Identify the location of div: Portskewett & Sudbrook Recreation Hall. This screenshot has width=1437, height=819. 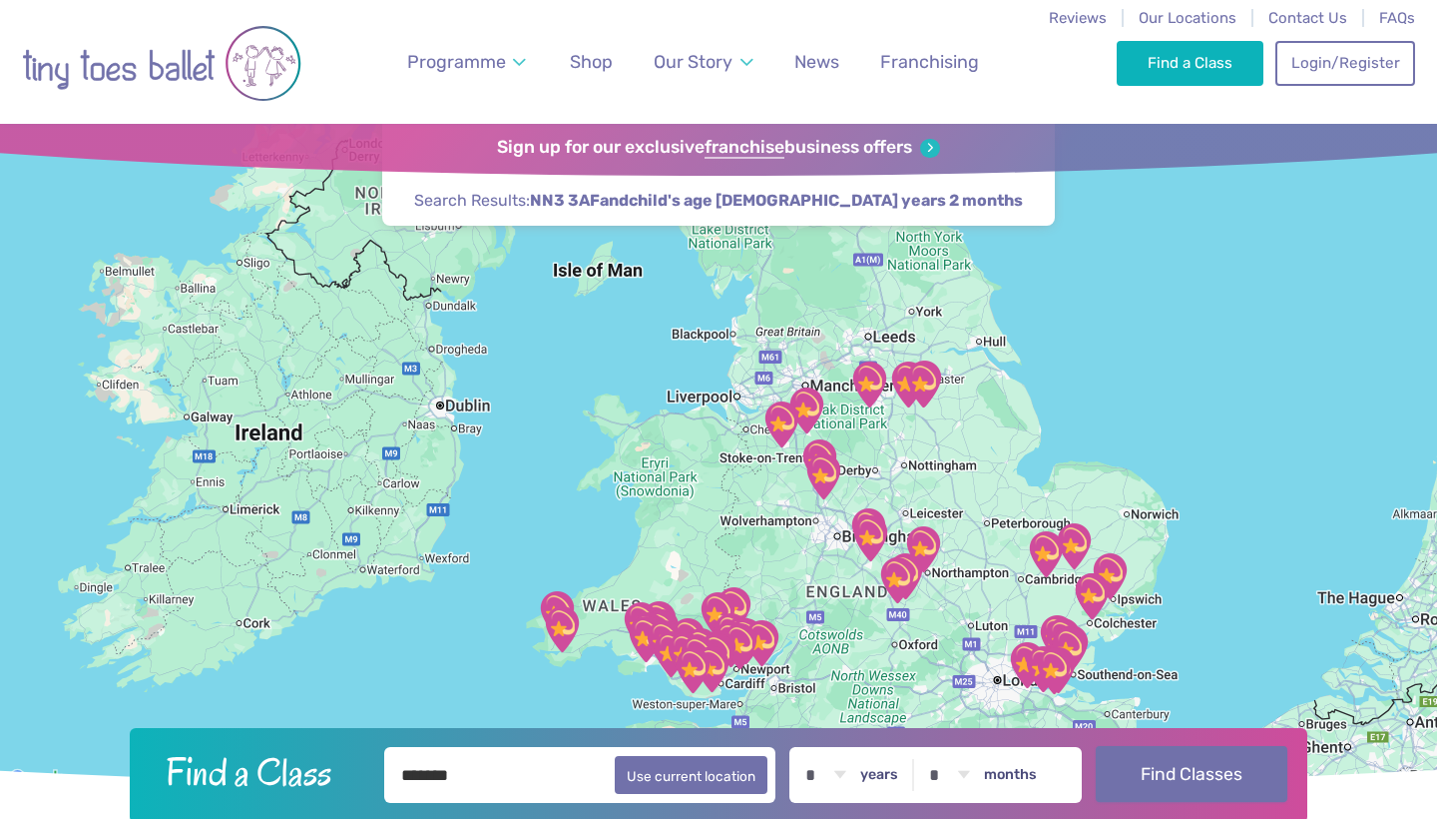
(762, 643).